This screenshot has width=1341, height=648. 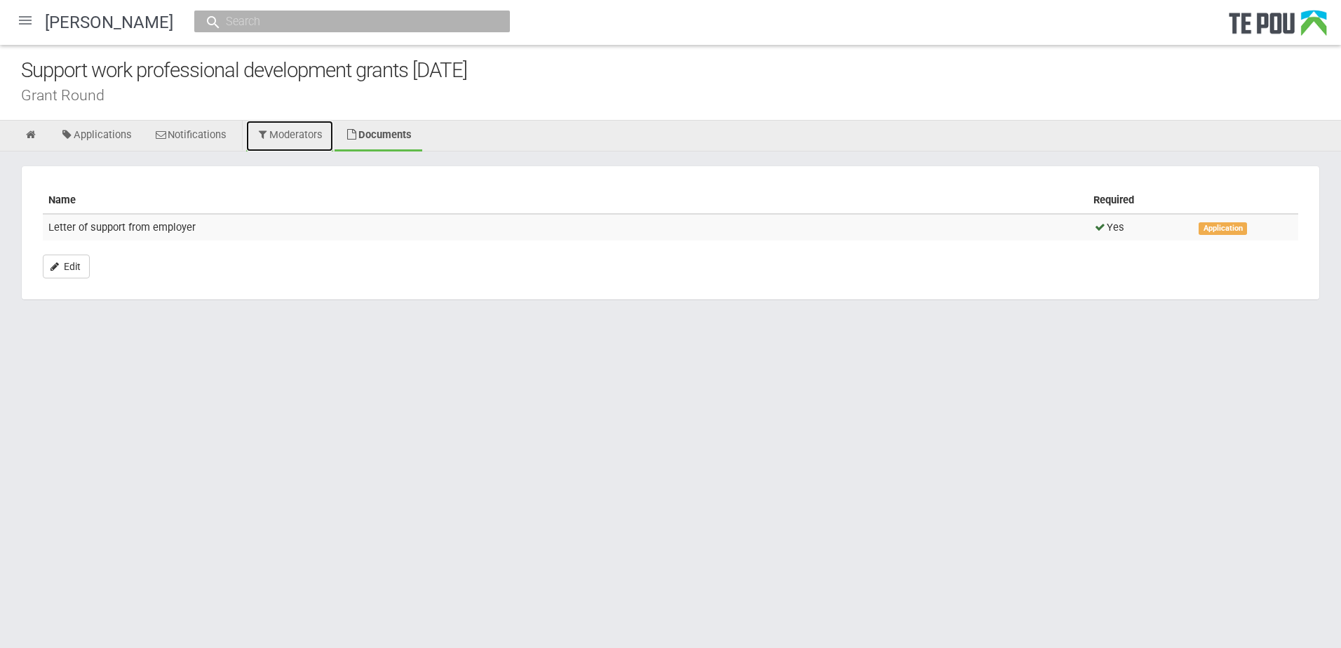 I want to click on a: Applications, so click(x=96, y=136).